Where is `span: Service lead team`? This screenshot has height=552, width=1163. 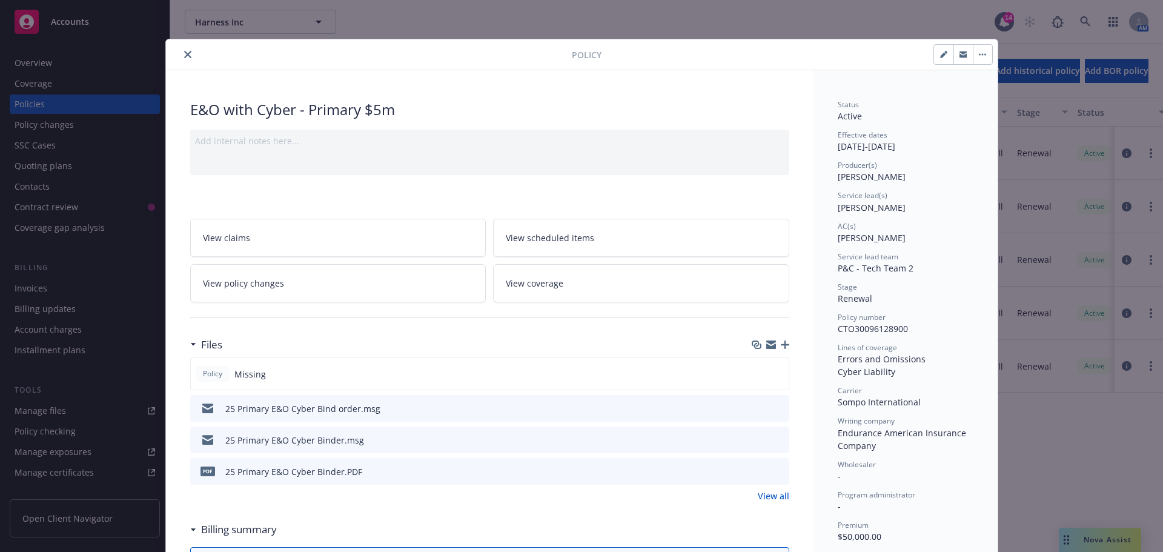
span: Service lead team is located at coordinates (868, 256).